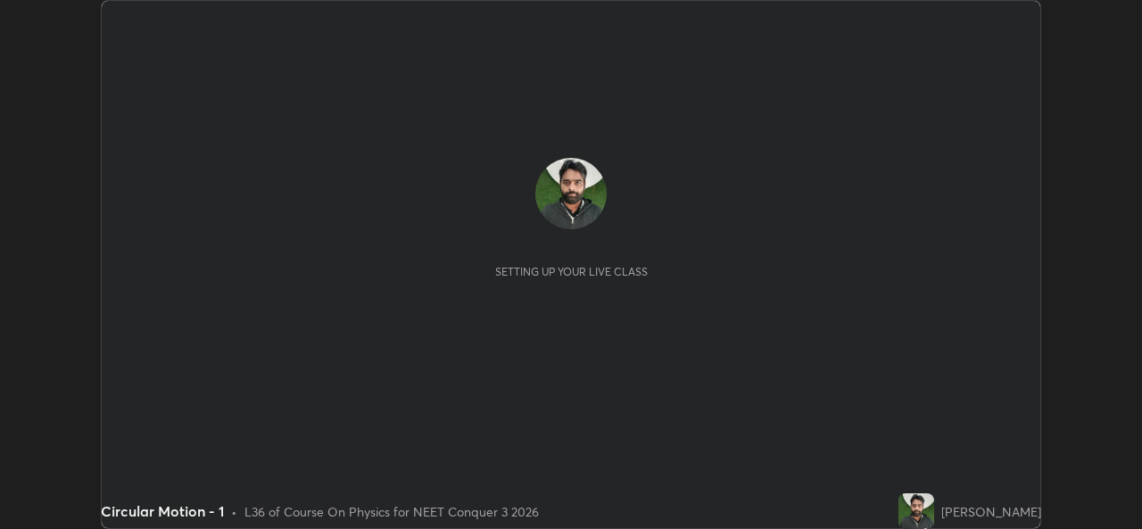 This screenshot has height=529, width=1142. I want to click on div: L36 of Course On Physics for NEET Conquer 3 2026, so click(392, 511).